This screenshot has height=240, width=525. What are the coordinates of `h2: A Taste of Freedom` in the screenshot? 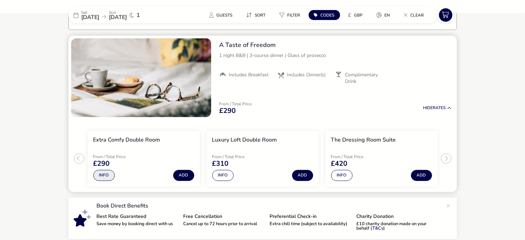 It's located at (336, 45).